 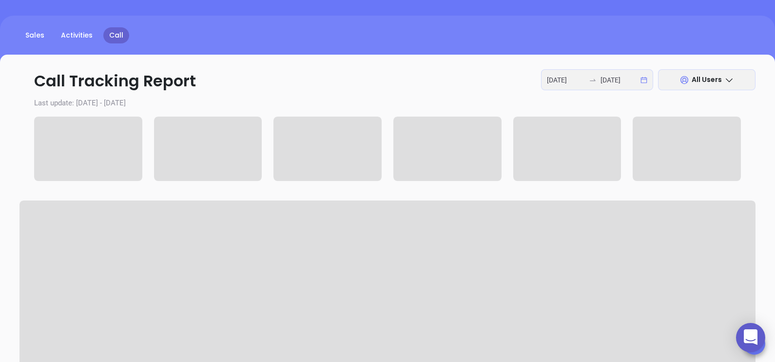 What do you see at coordinates (593, 80) in the screenshot?
I see `span: swap-right` at bounding box center [593, 80].